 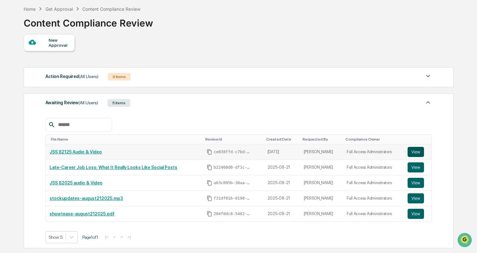 I want to click on span: a63c095b-38aa-44f2-8cb1-4487400f9377, so click(x=233, y=183).